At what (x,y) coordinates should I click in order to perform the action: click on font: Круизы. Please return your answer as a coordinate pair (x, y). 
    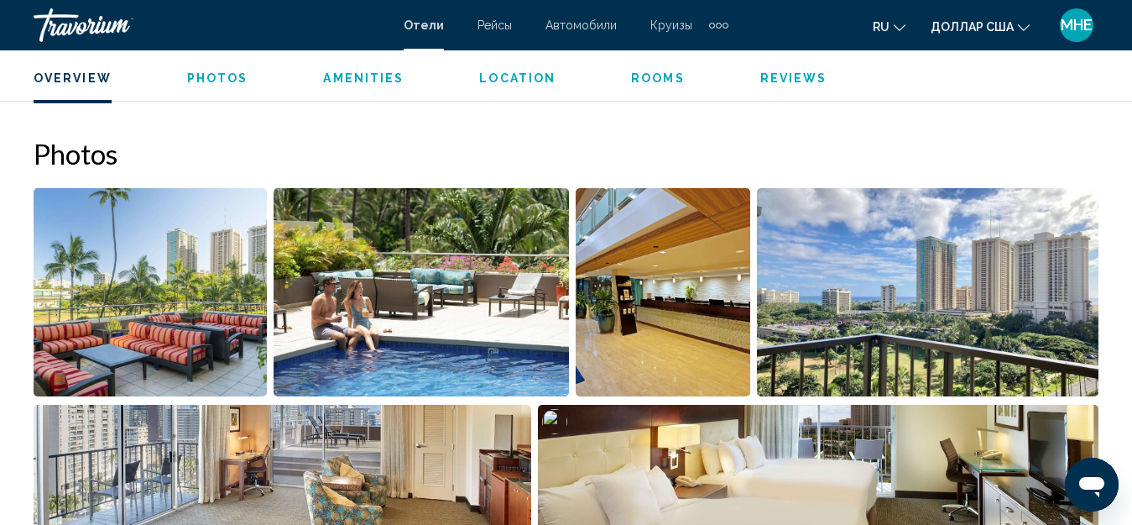
    Looking at the image, I should click on (672, 25).